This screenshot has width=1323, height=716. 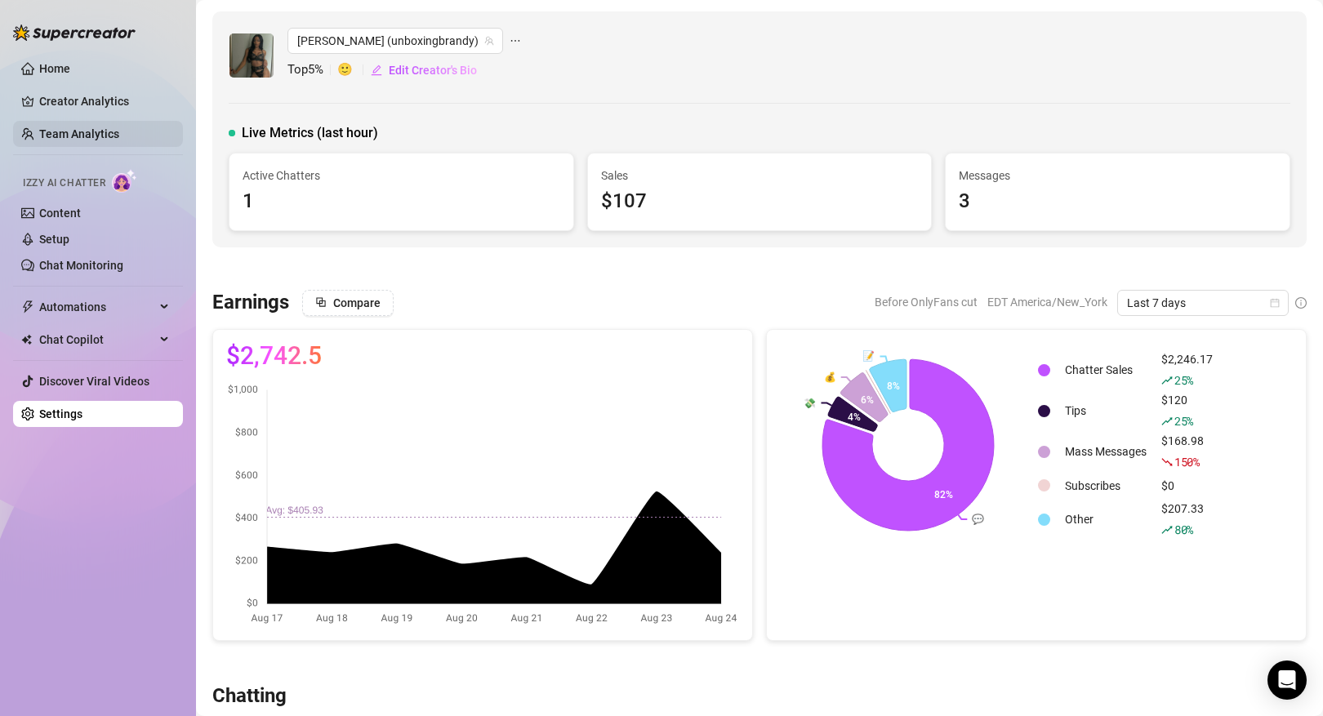 I want to click on div: $207.33, so click(x=1187, y=520).